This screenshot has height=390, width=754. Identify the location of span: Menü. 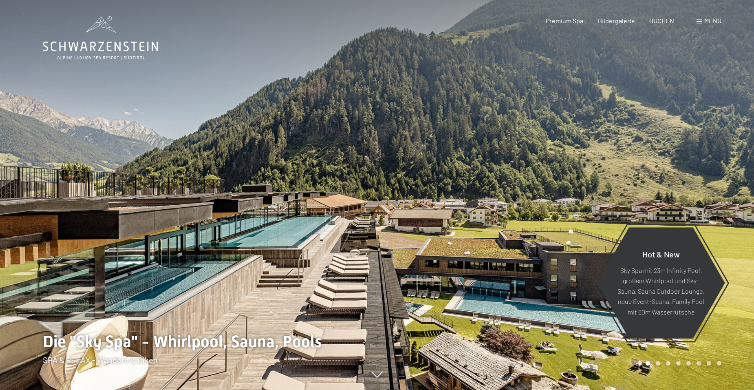
(713, 20).